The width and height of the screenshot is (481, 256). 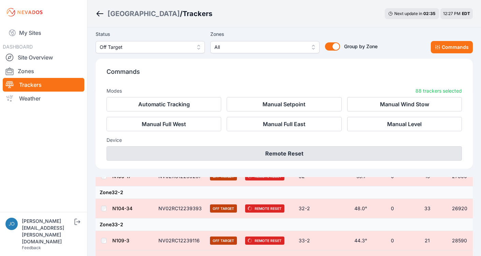 I want to click on span: DASHBOARD, so click(x=18, y=46).